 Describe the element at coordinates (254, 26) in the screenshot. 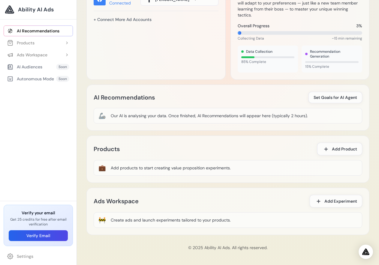

I see `span: Overall Progress` at that location.